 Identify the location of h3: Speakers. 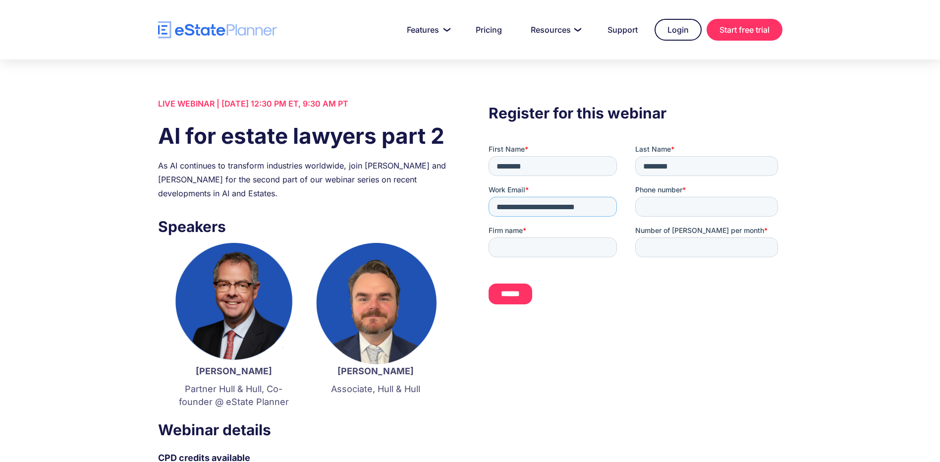
(305, 226).